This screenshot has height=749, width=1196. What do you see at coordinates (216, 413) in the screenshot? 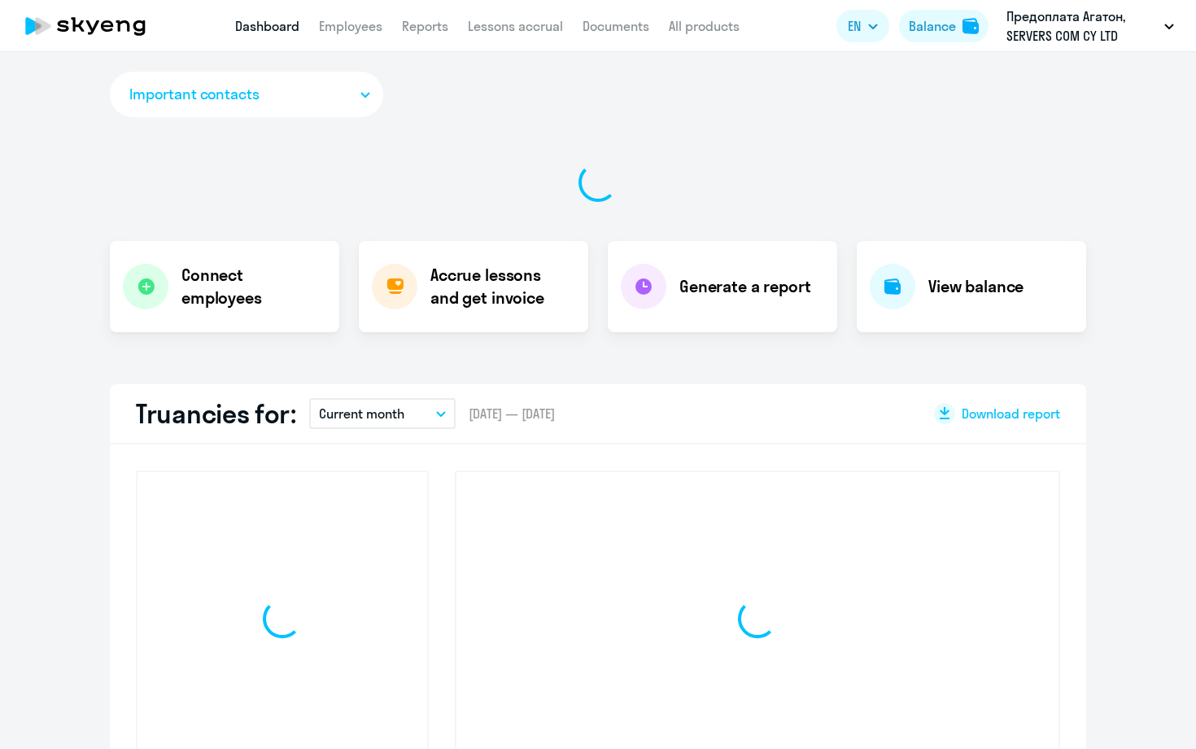
I see `h2: Truancies for:` at bounding box center [216, 413].